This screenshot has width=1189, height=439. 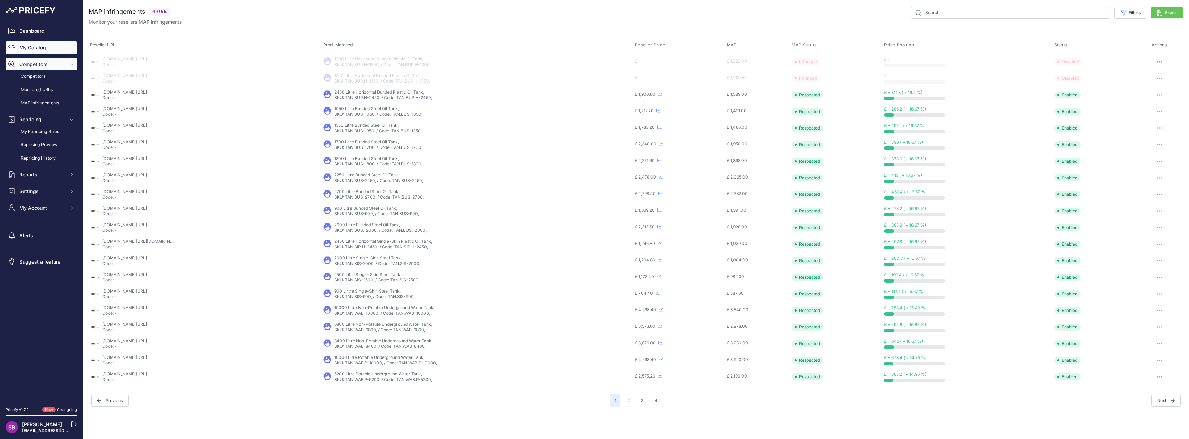 What do you see at coordinates (645, 243) in the screenshot?
I see `span: £ 1,246.80` at bounding box center [645, 243].